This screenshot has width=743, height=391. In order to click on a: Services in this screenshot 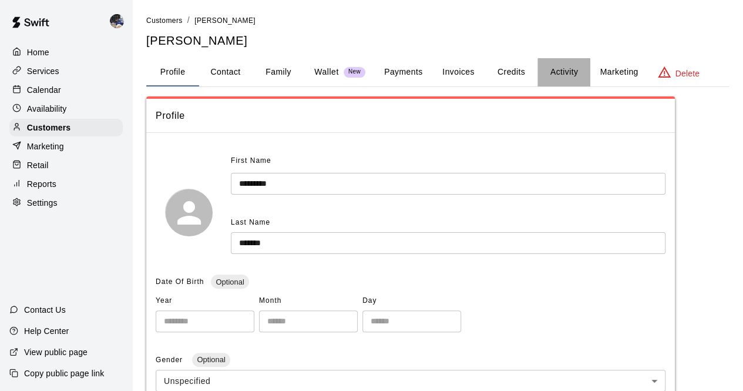, I will do `click(66, 71)`.